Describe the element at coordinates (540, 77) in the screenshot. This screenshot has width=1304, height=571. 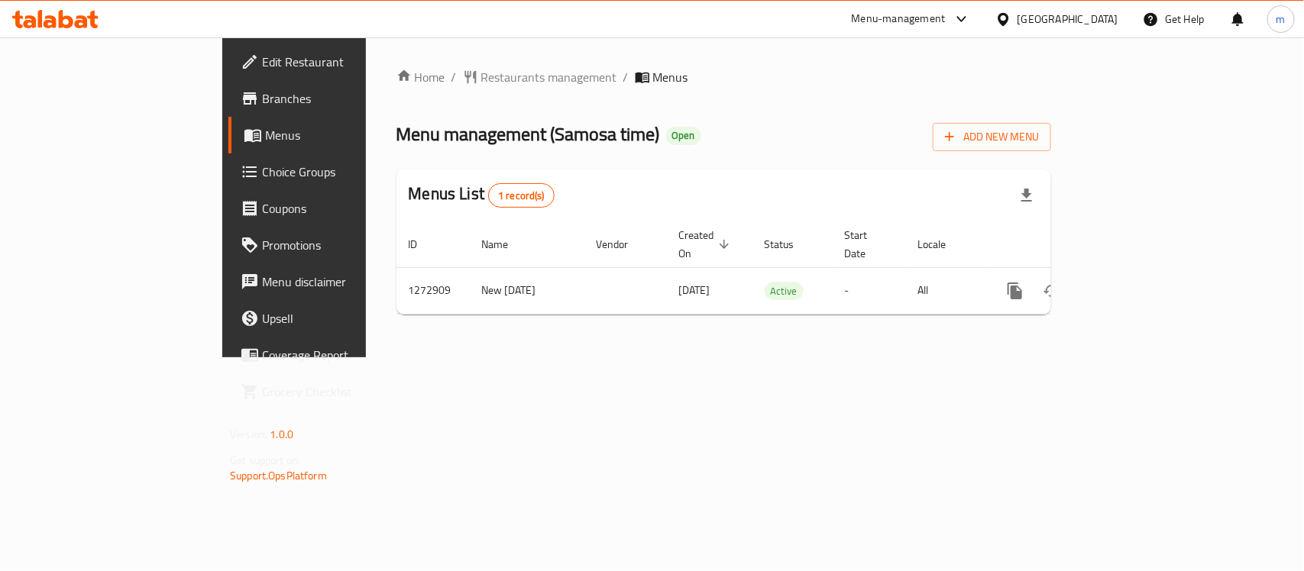
I see `a: Restaurants management` at that location.